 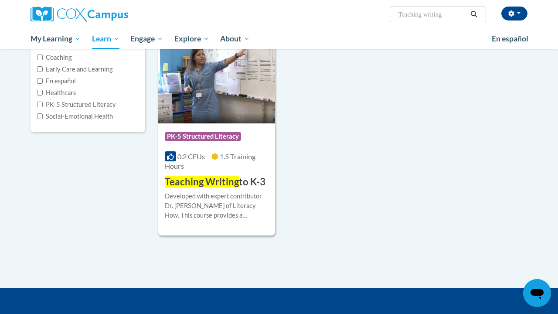 I want to click on span: PK-5 Structured Literacy, so click(x=203, y=136).